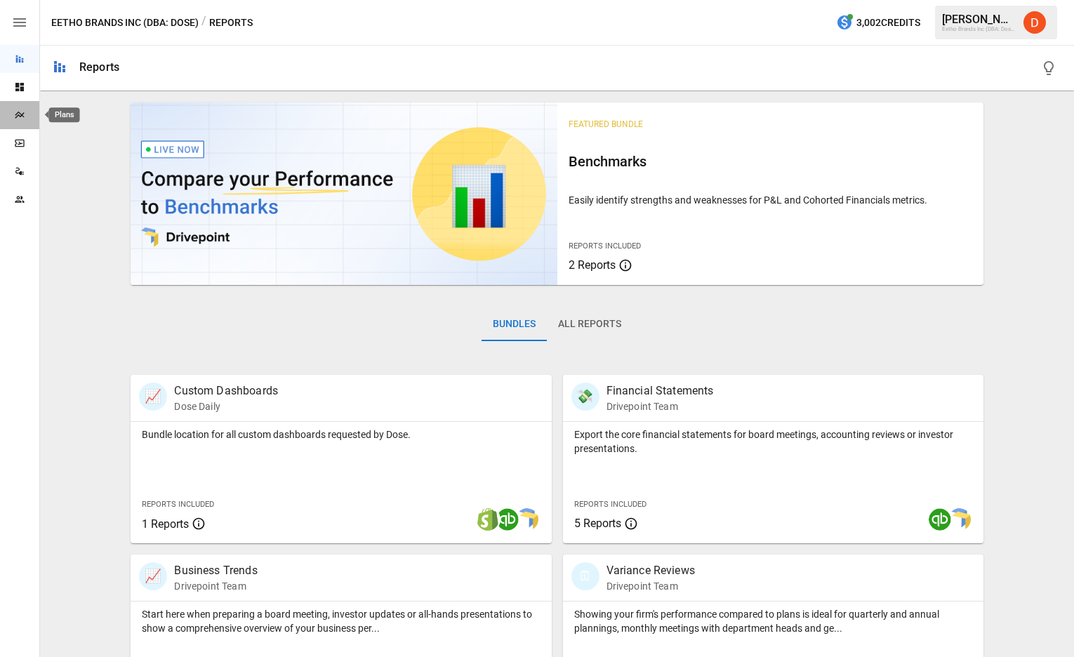 The image size is (1074, 657). Describe the element at coordinates (99, 67) in the screenshot. I see `div: Reports` at that location.